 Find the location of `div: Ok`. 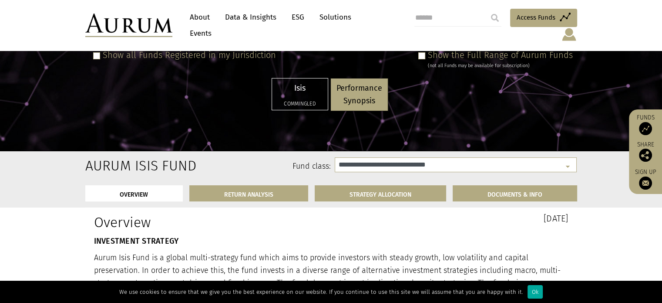

div: Ok is located at coordinates (535, 291).